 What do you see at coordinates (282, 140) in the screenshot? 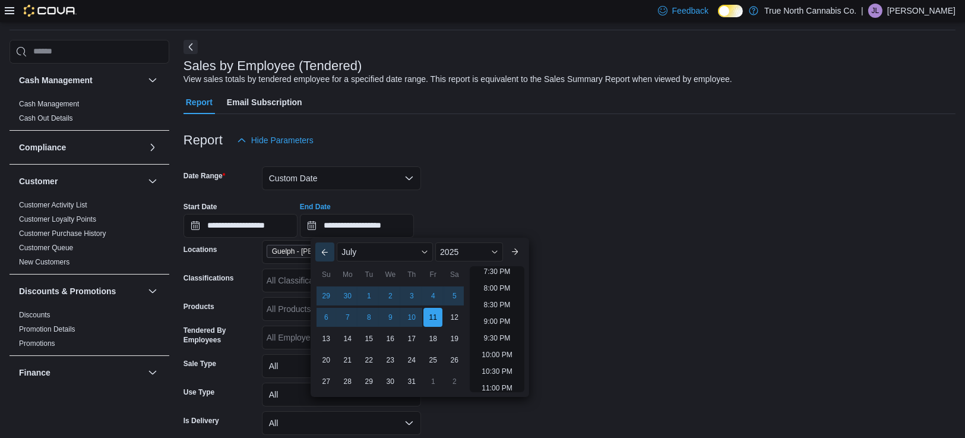
I see `span: Hide Parameters` at bounding box center [282, 140].